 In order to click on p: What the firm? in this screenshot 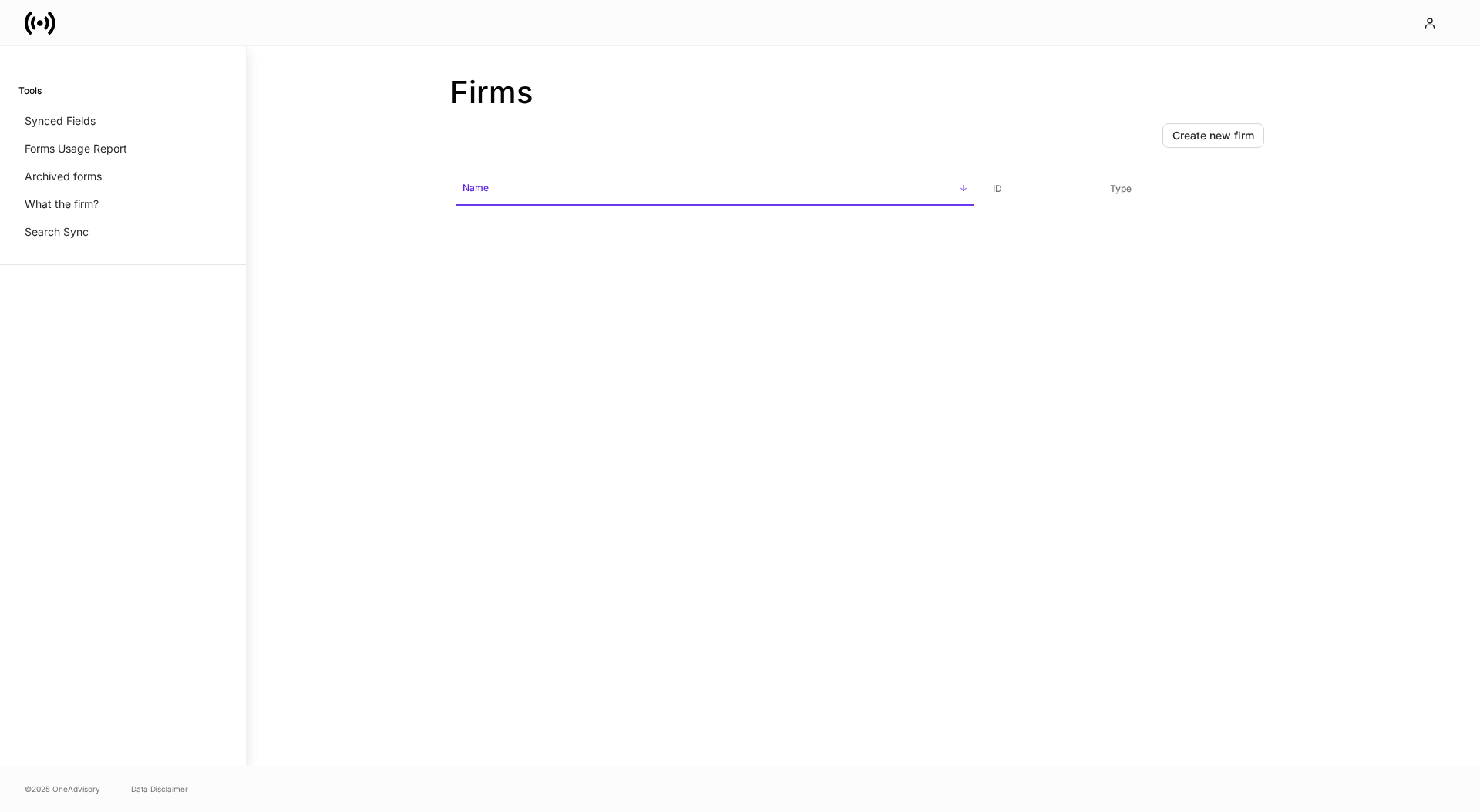, I will do `click(62, 204)`.